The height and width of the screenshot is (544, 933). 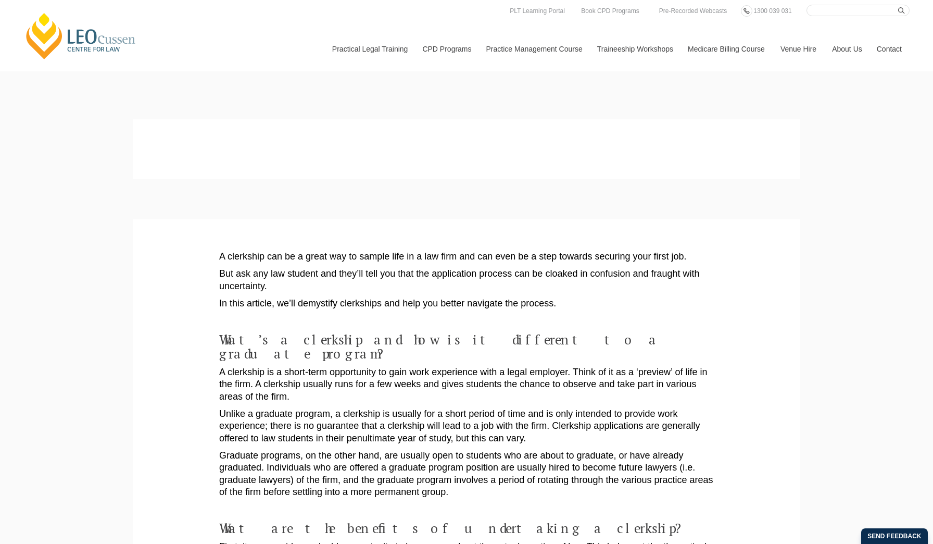 I want to click on a: 1300 039 031, so click(x=773, y=11).